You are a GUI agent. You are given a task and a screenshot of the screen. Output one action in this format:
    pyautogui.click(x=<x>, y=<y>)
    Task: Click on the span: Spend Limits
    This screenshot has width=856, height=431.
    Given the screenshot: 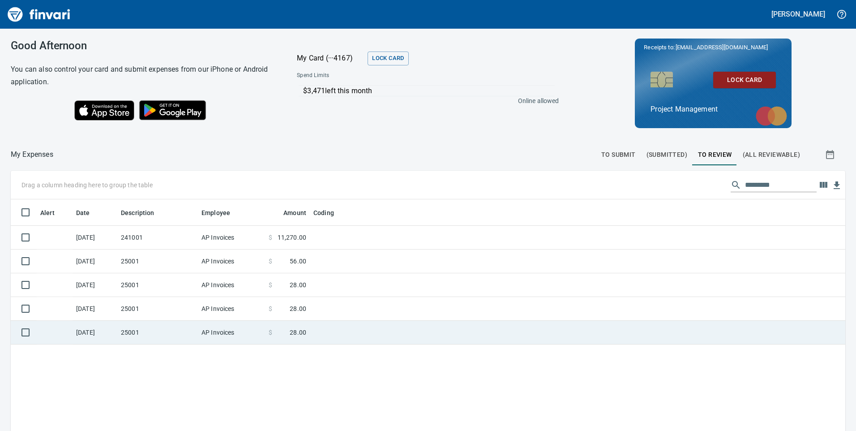 What is the action you would take?
    pyautogui.click(x=370, y=76)
    